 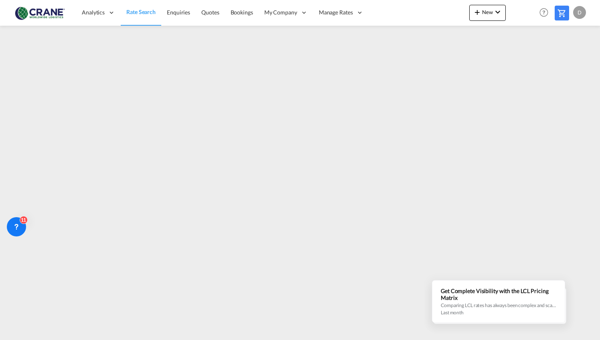 What do you see at coordinates (498, 12) in the screenshot?
I see `md-icon: icon-chevron-down` at bounding box center [498, 12].